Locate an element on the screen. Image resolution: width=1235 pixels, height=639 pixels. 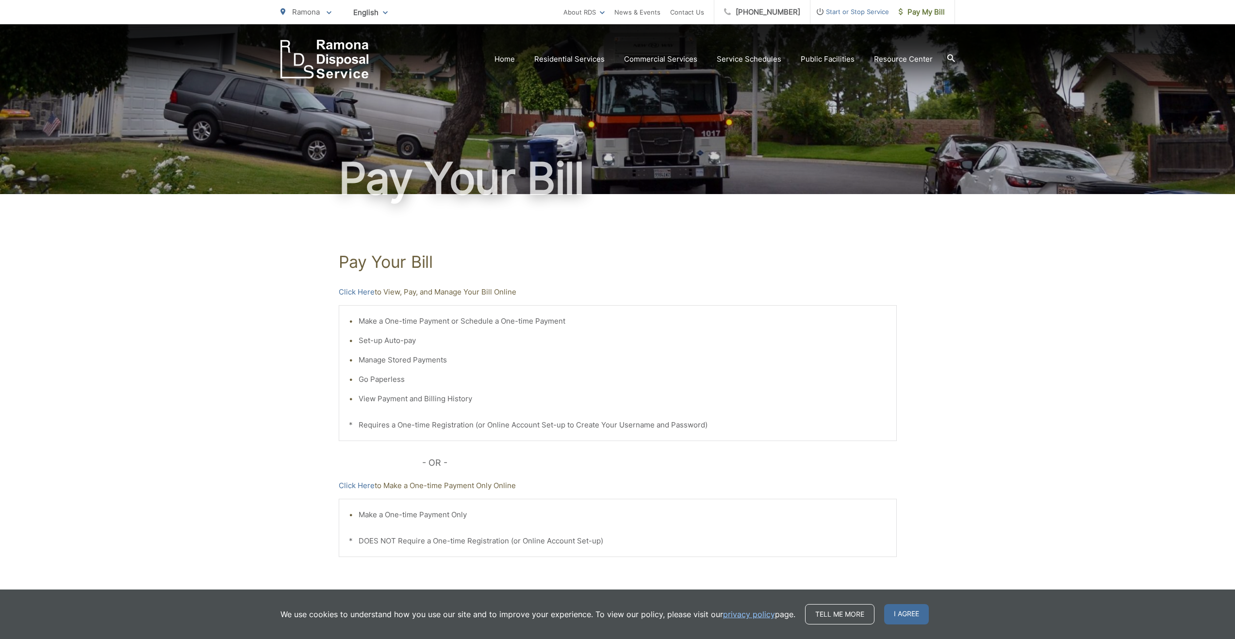
span: Pay My Bill is located at coordinates (922, 12).